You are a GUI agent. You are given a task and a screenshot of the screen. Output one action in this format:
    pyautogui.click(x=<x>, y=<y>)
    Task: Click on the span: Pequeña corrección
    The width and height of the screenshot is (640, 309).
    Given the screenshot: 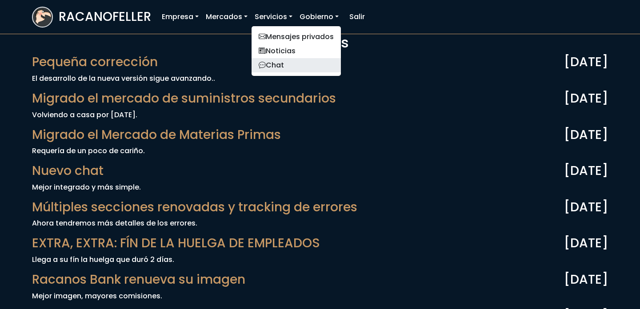 What is the action you would take?
    pyautogui.click(x=95, y=62)
    